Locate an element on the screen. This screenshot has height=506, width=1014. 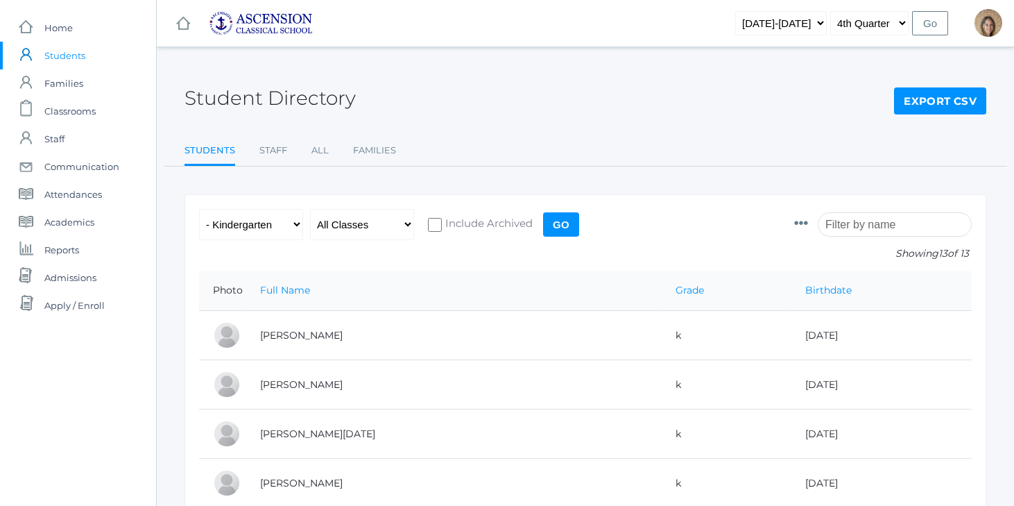
span: 13 is located at coordinates (942, 253).